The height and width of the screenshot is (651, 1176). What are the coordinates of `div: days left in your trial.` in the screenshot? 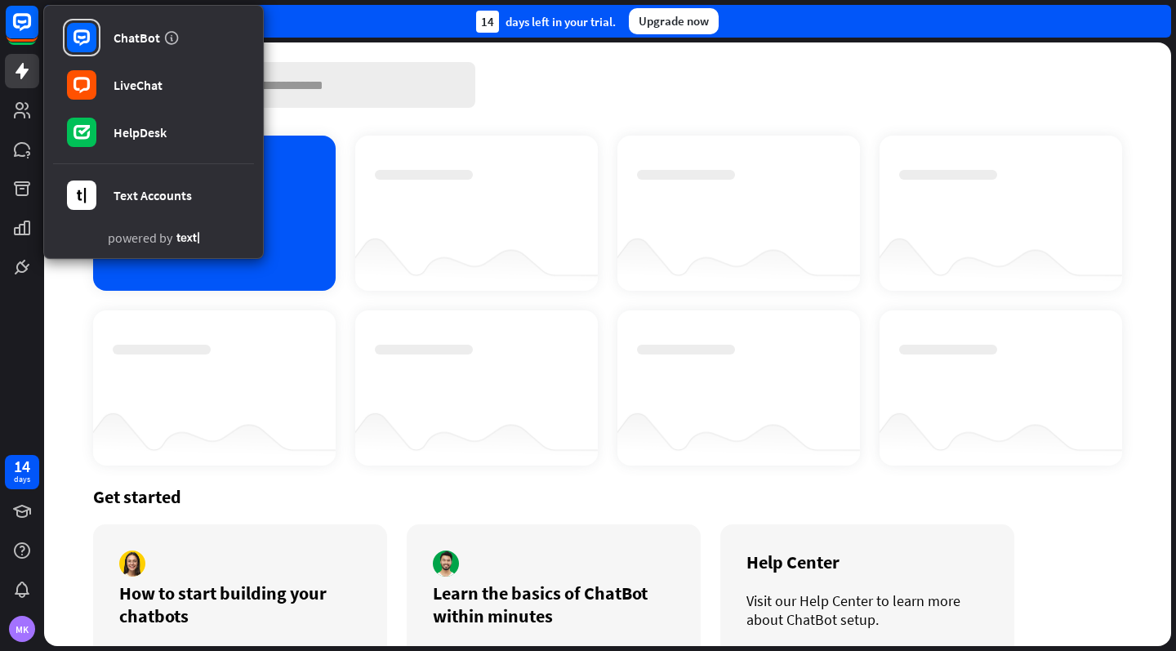 It's located at (545, 21).